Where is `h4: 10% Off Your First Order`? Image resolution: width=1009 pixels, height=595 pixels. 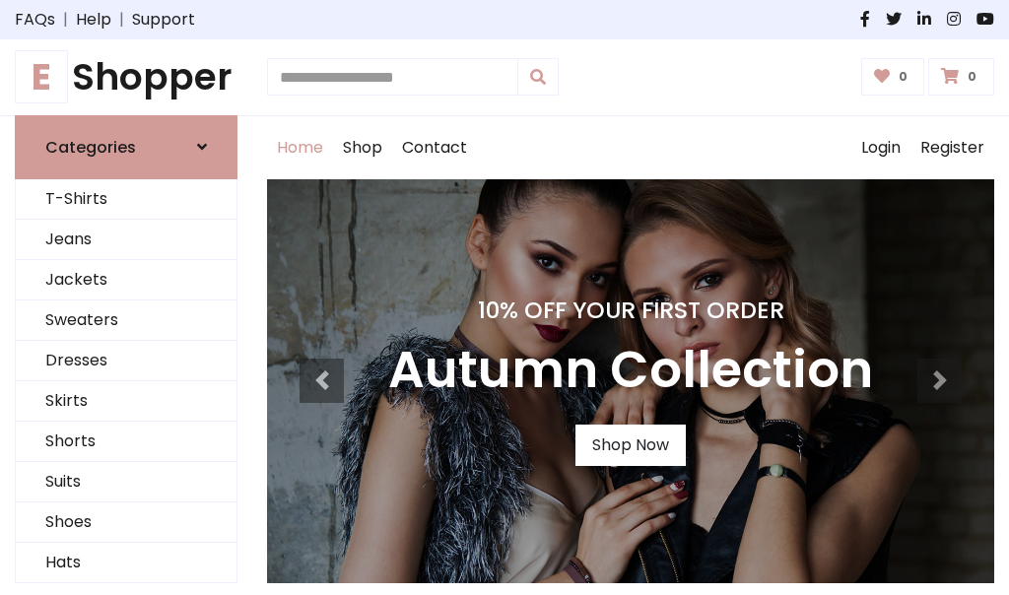
h4: 10% Off Your First Order is located at coordinates (631, 311).